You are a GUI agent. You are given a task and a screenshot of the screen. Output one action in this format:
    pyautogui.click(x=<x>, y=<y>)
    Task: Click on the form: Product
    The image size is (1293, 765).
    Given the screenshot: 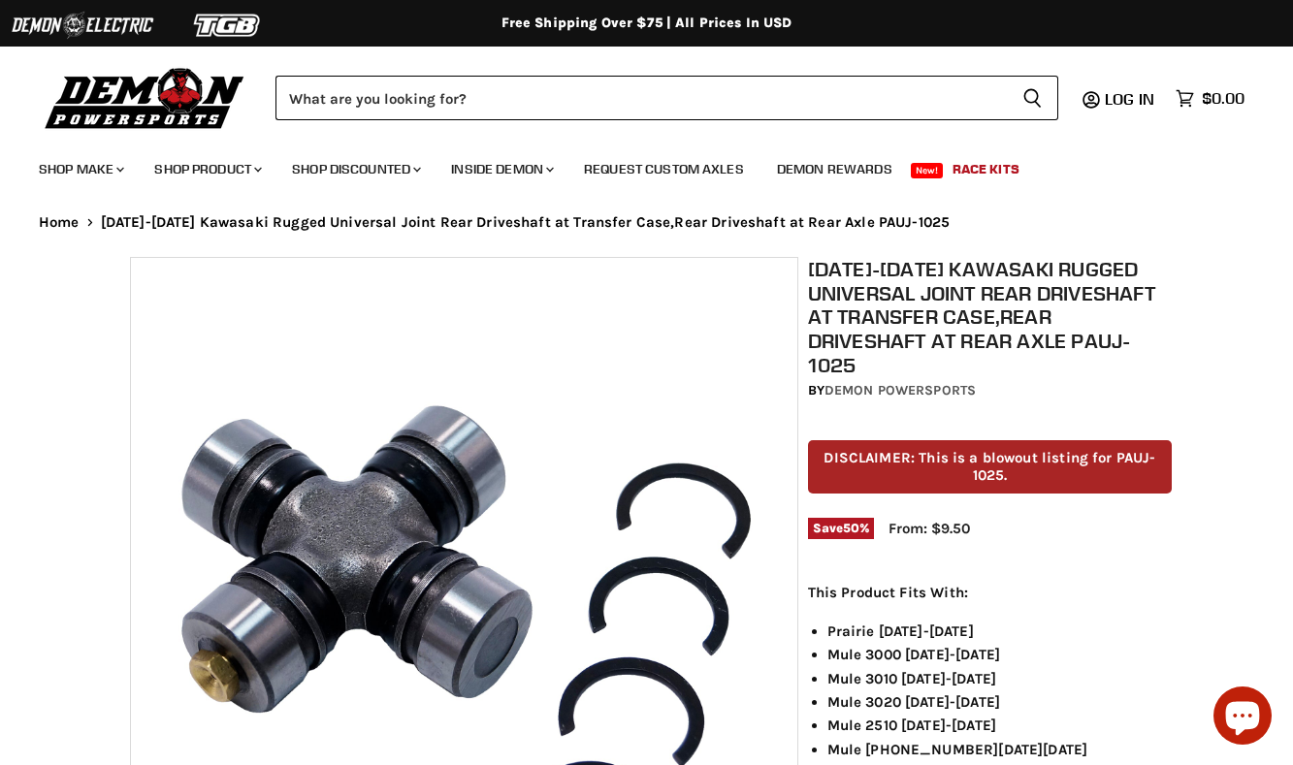 What is the action you would take?
    pyautogui.click(x=666, y=98)
    